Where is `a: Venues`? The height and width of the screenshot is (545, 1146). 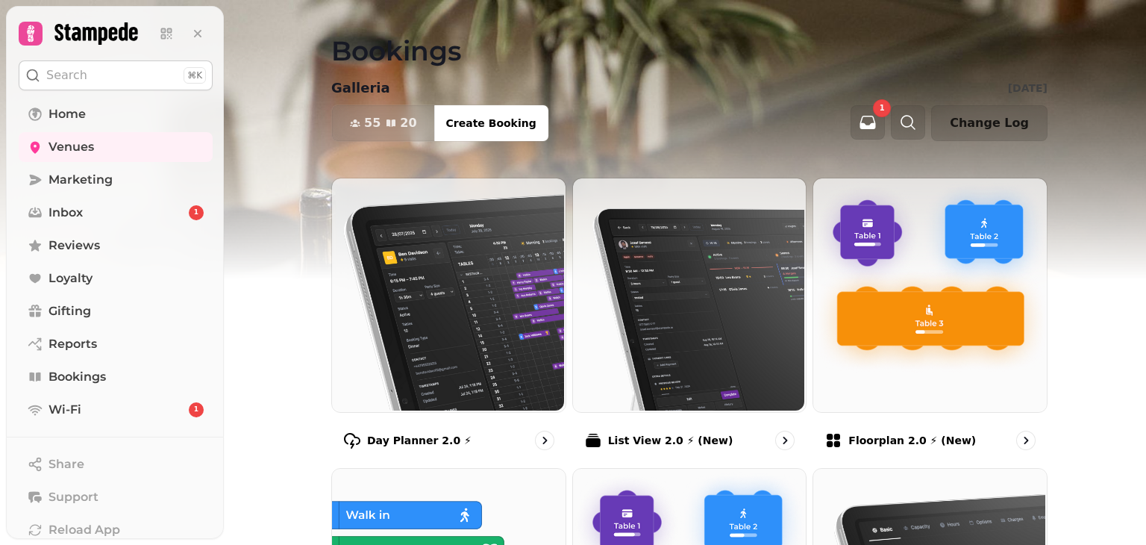 a: Venues is located at coordinates (116, 147).